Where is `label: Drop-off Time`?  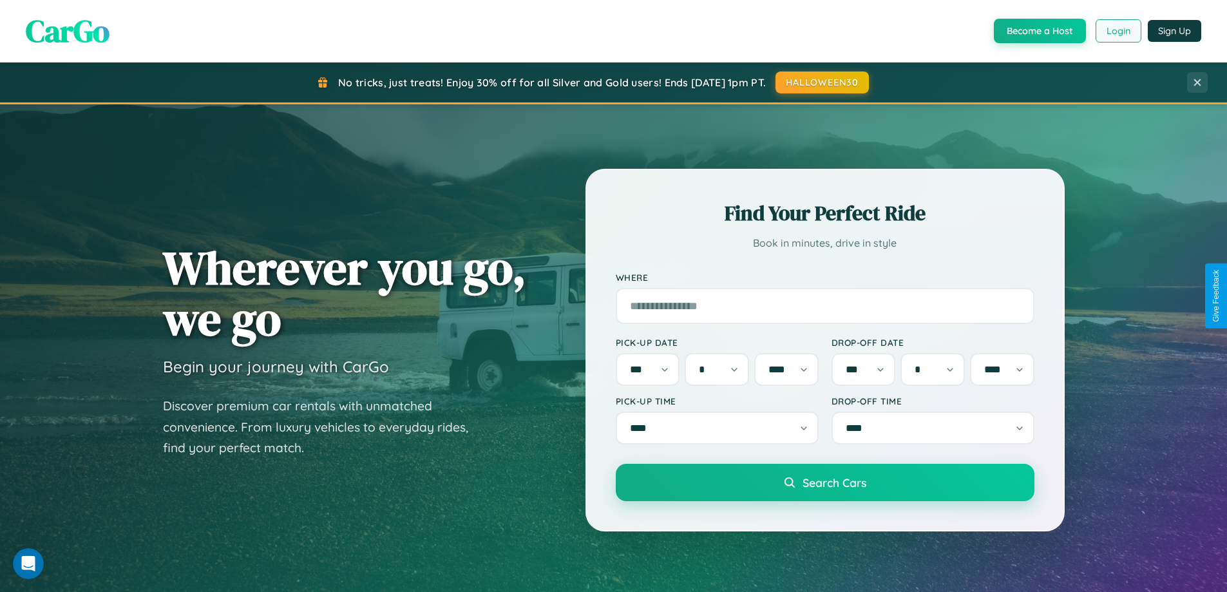
label: Drop-off Time is located at coordinates (933, 401).